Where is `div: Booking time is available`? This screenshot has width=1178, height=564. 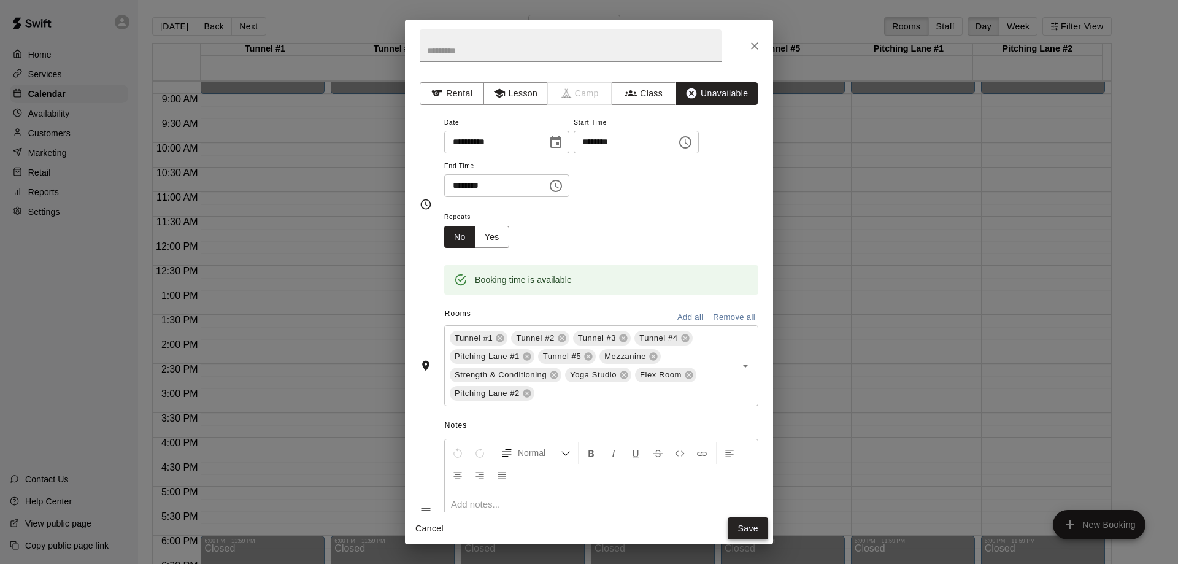 div: Booking time is available is located at coordinates (524, 280).